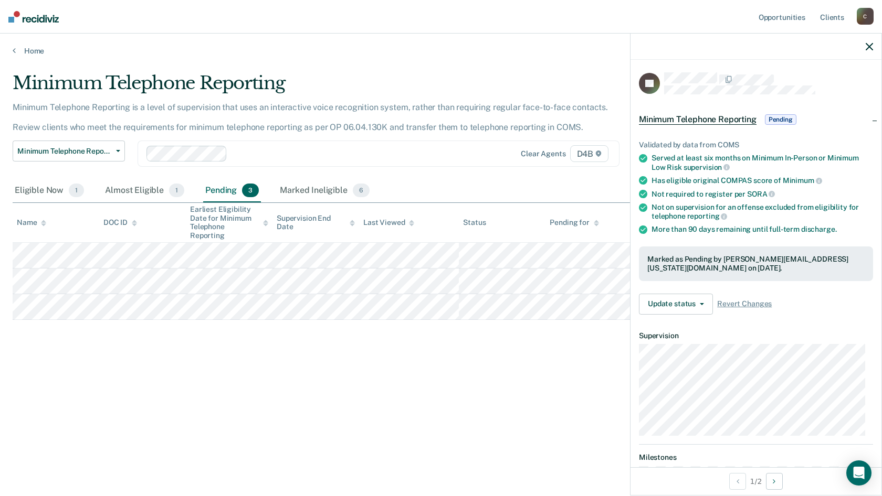 The width and height of the screenshot is (882, 496). What do you see at coordinates (774, 482) in the screenshot?
I see `button: Next Opportunity` at bounding box center [774, 482].